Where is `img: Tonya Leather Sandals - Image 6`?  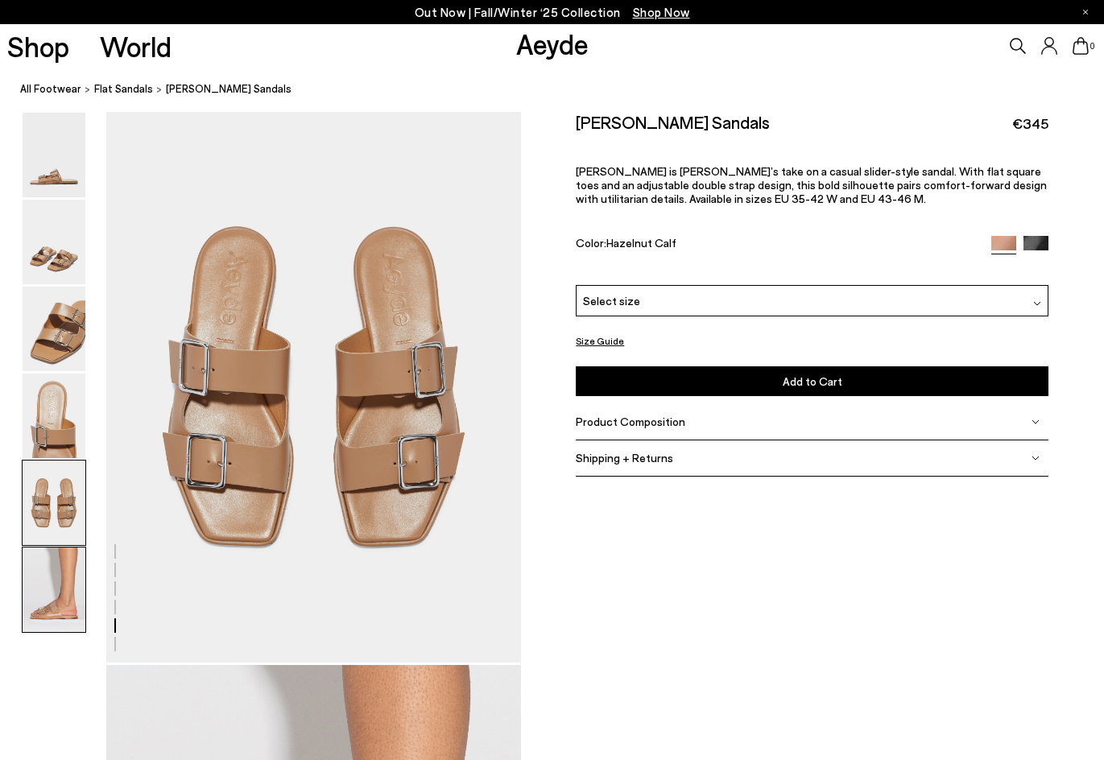
img: Tonya Leather Sandals - Image 6 is located at coordinates (54, 589).